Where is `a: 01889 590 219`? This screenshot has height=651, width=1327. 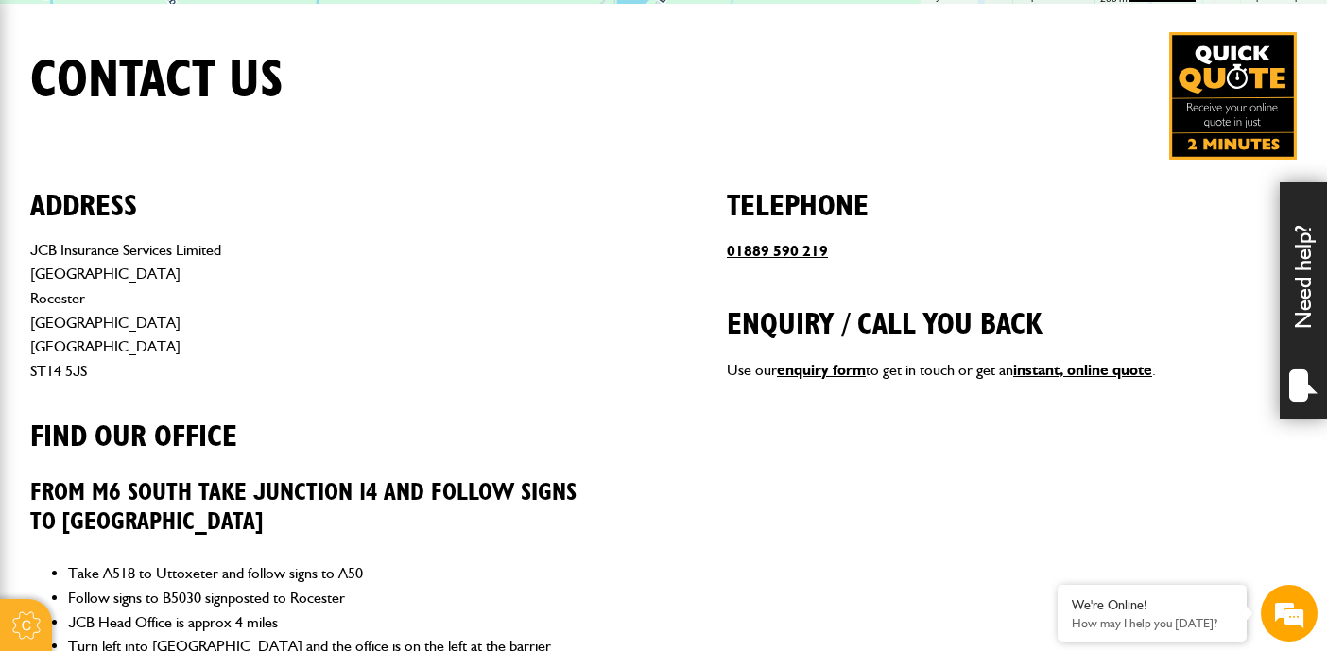
a: 01889 590 219 is located at coordinates (777, 250).